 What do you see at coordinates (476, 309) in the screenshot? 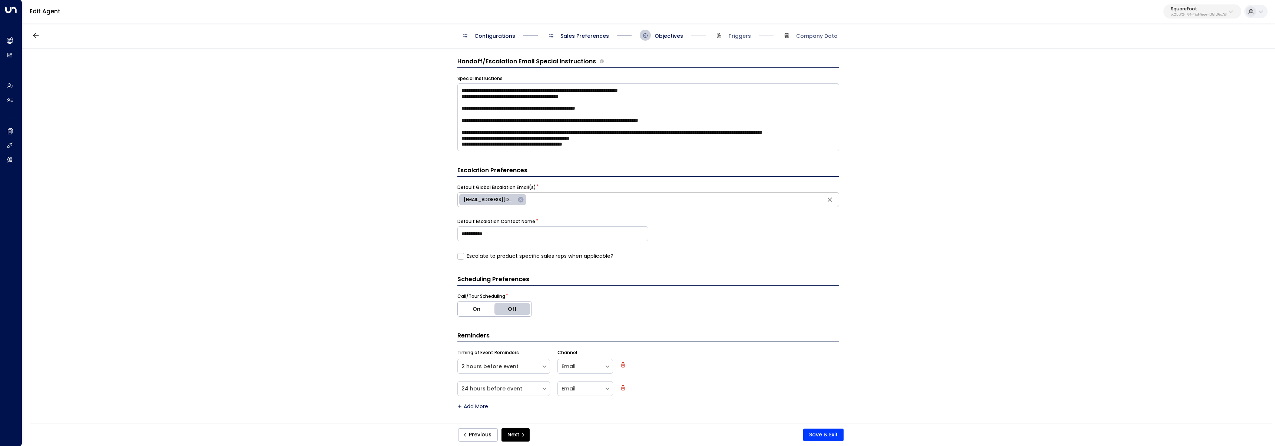
I see `button: On` at bounding box center [476, 309].